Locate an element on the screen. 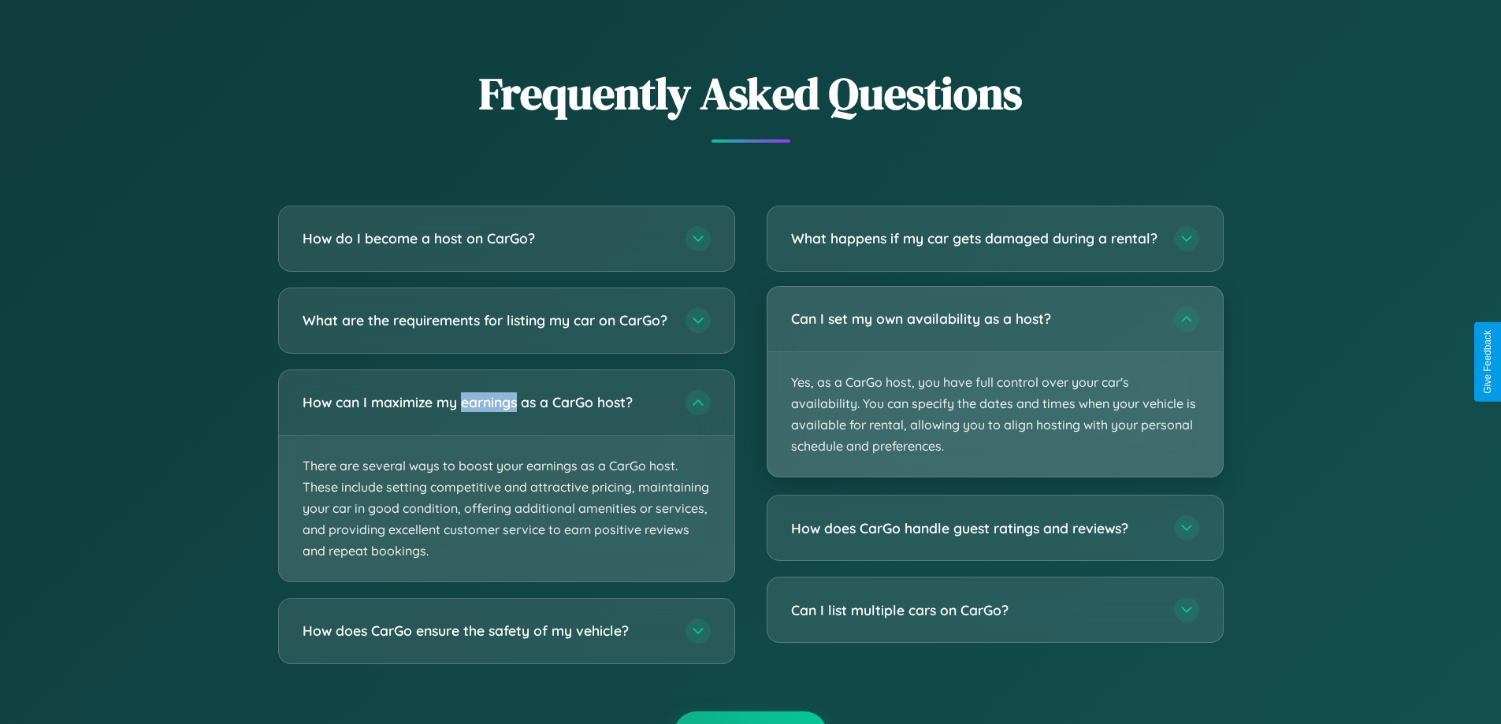  div: Give Feedback is located at coordinates (1487, 362).